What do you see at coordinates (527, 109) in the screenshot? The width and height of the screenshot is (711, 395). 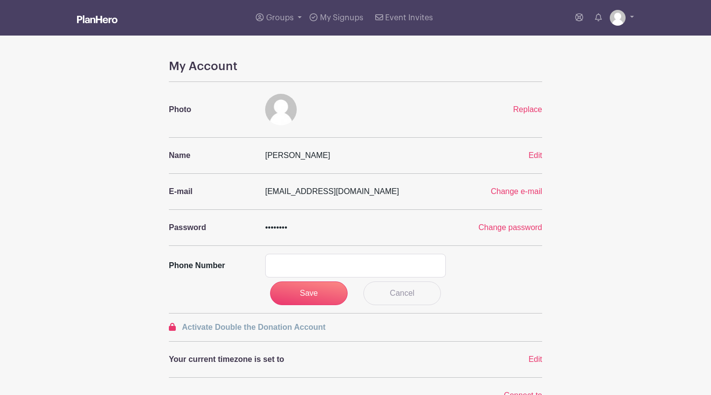 I see `a: Replace` at bounding box center [527, 109].